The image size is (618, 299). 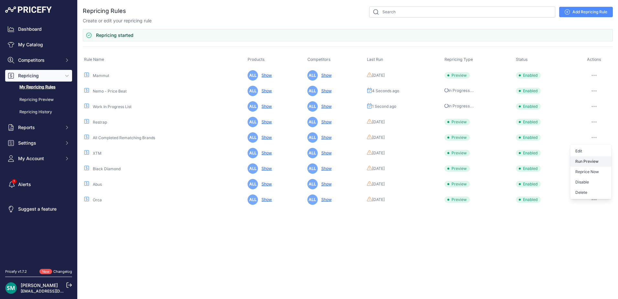 I want to click on a: Dashboard, so click(x=38, y=29).